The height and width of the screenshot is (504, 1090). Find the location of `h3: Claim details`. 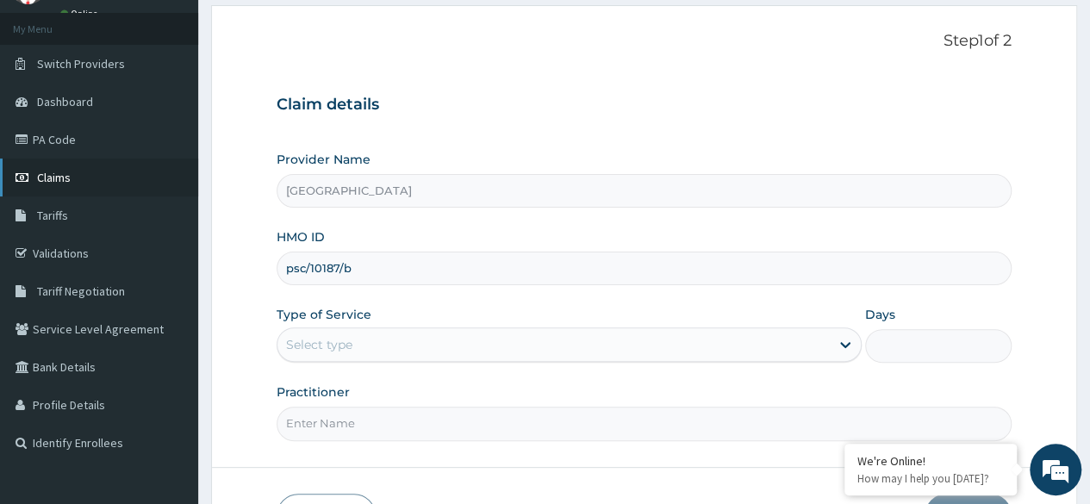

h3: Claim details is located at coordinates (644, 105).